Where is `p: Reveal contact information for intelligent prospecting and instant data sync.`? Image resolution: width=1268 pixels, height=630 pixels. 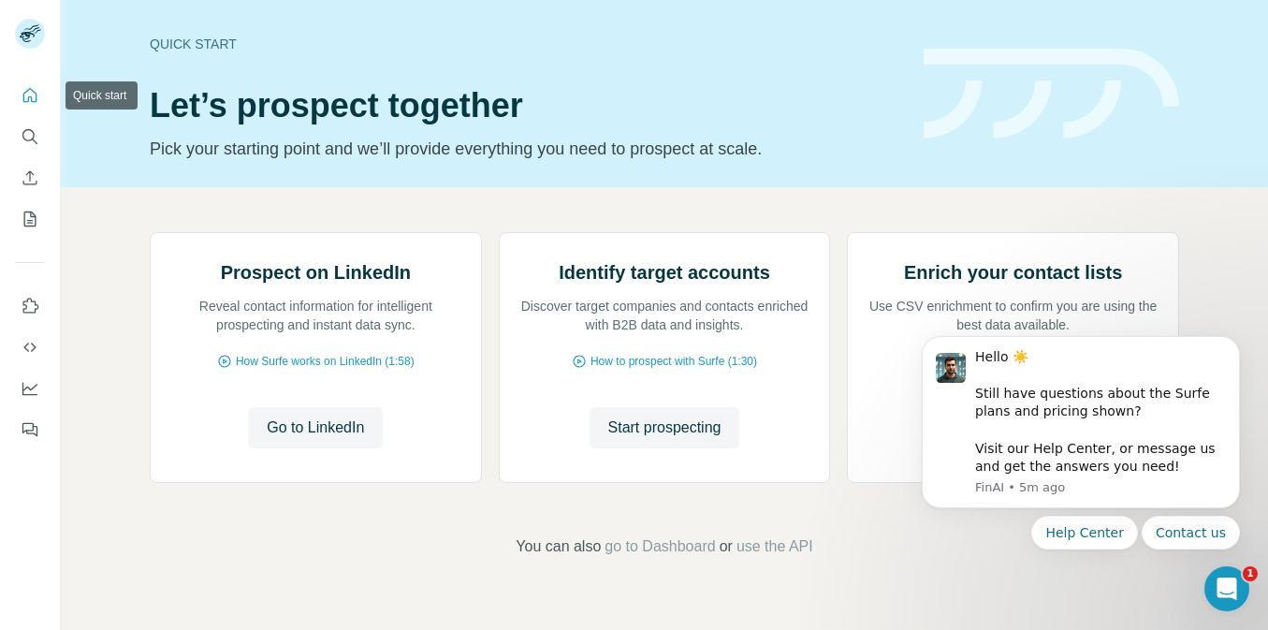
p: Reveal contact information for intelligent prospecting and instant data sync. is located at coordinates (315, 315).